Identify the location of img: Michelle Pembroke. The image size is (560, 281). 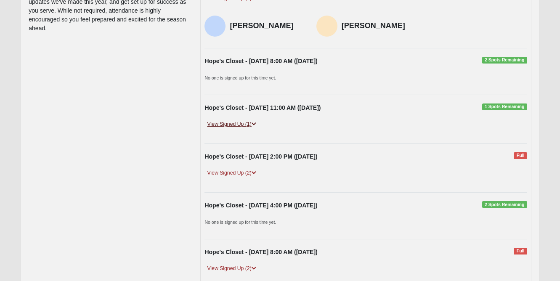
(215, 26).